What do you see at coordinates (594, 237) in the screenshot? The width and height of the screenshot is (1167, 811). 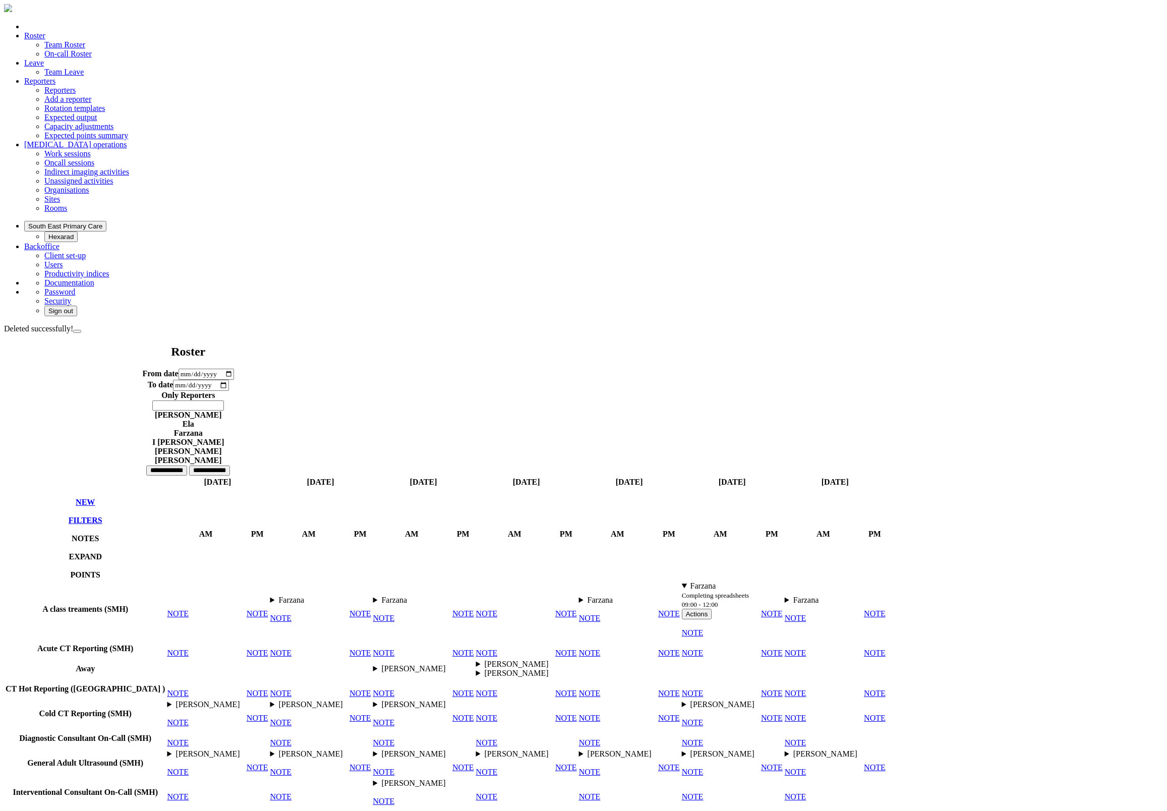 I see `ul: South East Primary Care` at bounding box center [594, 237].